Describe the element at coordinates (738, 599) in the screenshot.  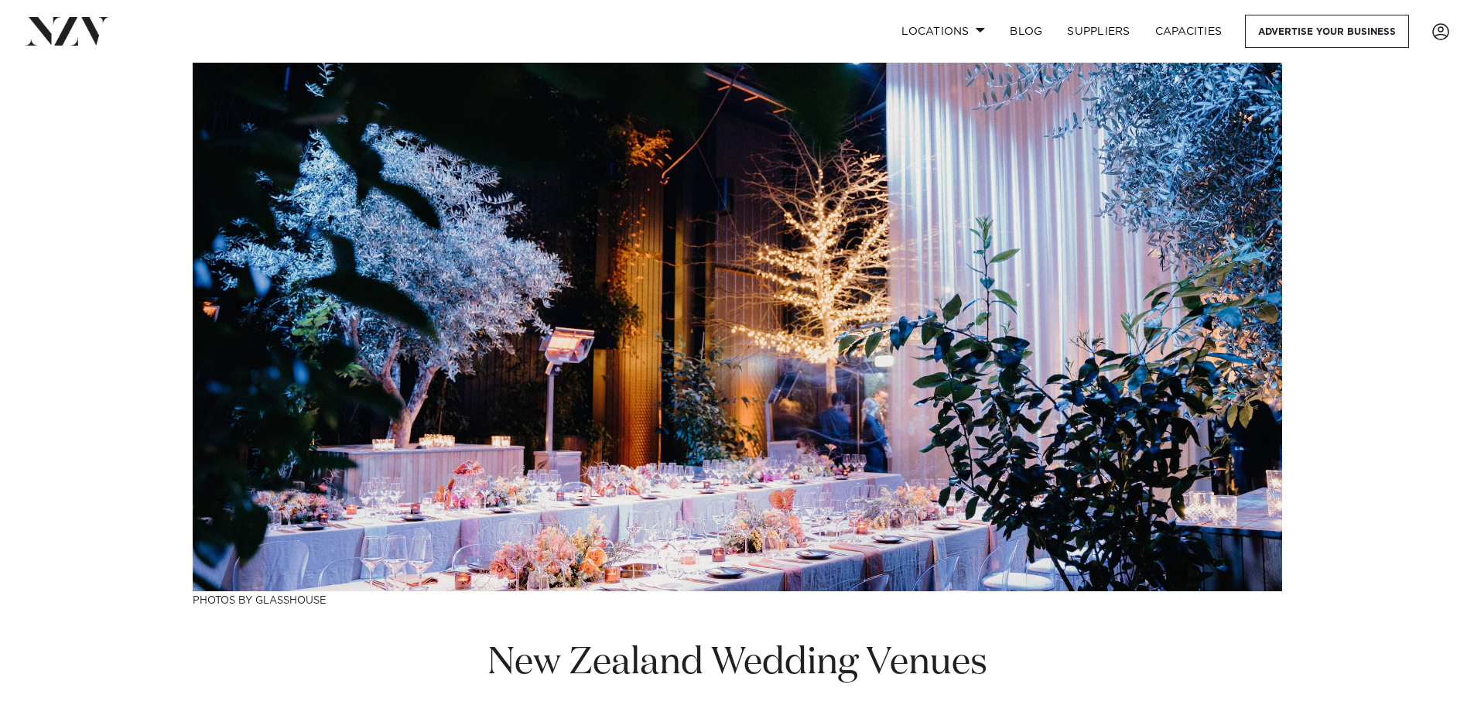
I see `h3: Photos by Glasshouse` at that location.